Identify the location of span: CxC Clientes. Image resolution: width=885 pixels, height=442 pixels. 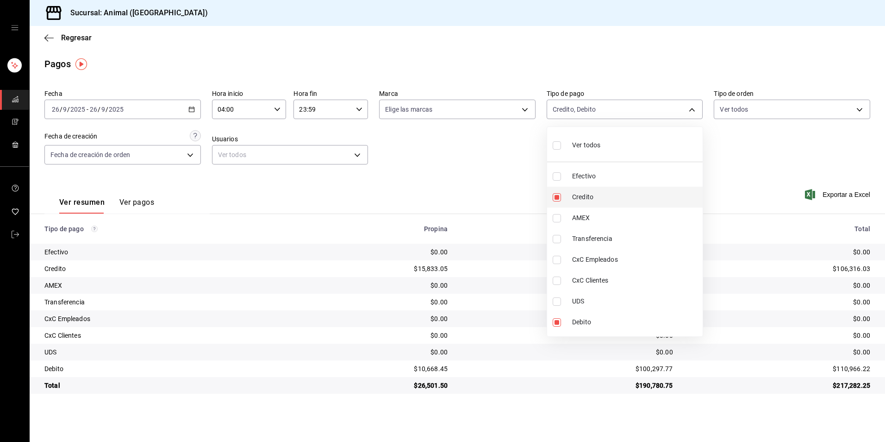
(636, 280).